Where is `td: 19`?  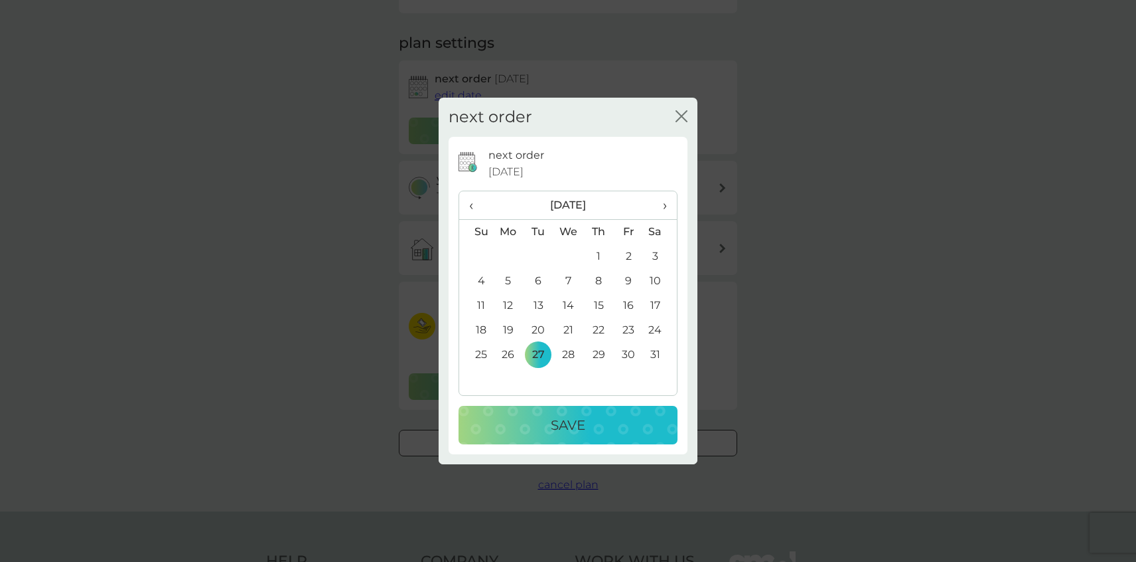
td: 19 is located at coordinates (508, 330).